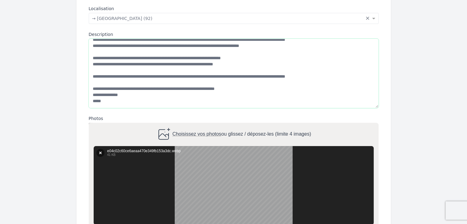 This screenshot has width=467, height=224. I want to click on span: Choisissez vos photos, so click(197, 134).